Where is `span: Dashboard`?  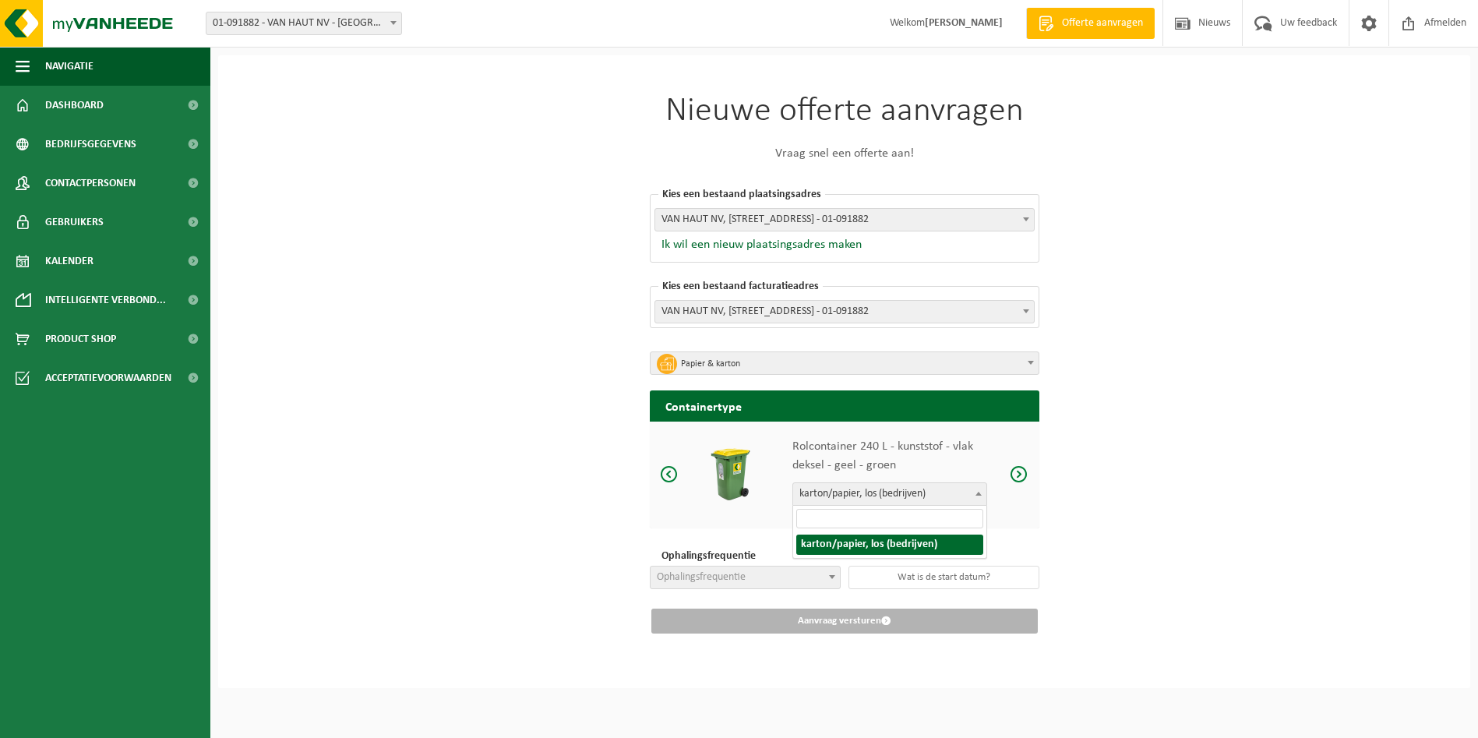
span: Dashboard is located at coordinates (74, 105).